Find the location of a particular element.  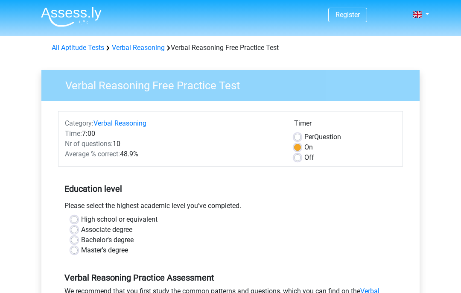

label: On is located at coordinates (309, 147).